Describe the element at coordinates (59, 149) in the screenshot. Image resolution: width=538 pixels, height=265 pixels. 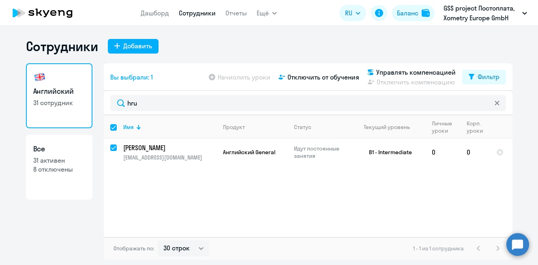
I see `h3: Все` at that location.